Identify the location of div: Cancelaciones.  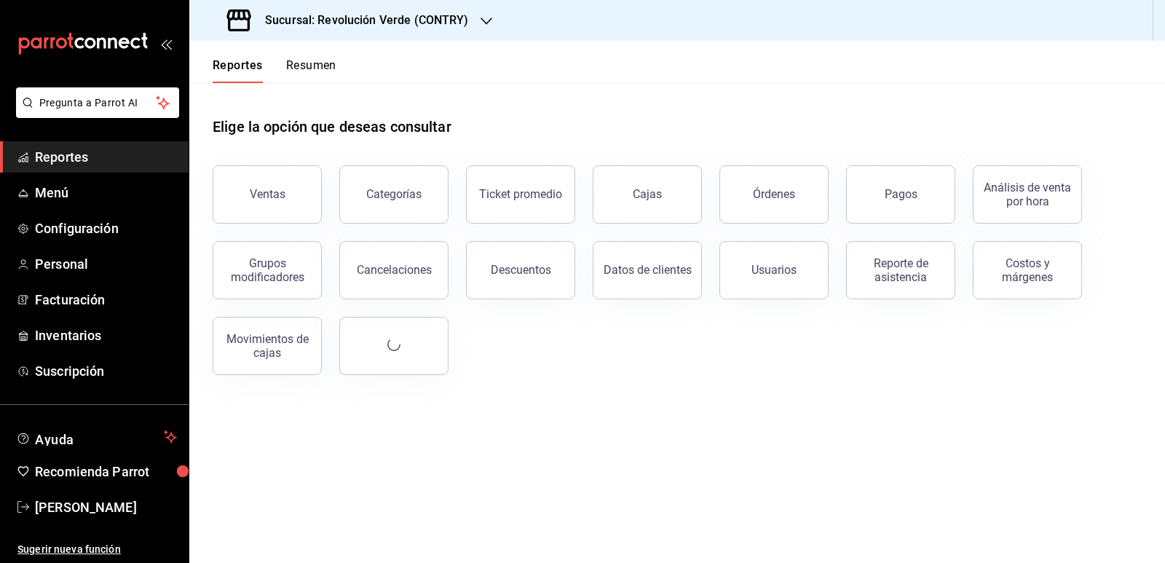
(394, 269).